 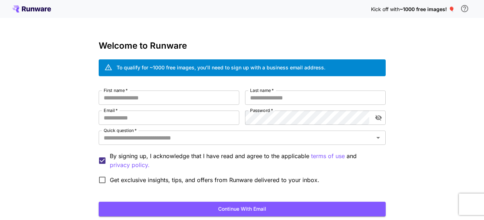 What do you see at coordinates (115, 90) in the screenshot?
I see `label: First name` at bounding box center [115, 90].